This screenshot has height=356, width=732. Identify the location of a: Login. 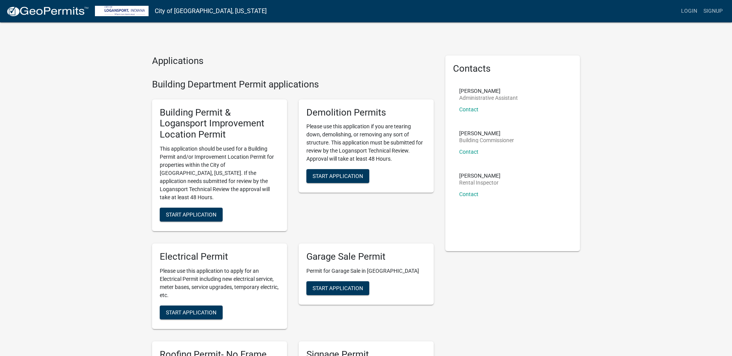
(689, 11).